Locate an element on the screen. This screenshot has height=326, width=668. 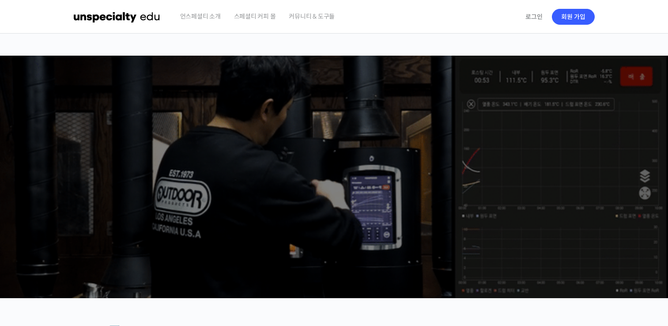
a: 회원 가입 is located at coordinates (573, 17).